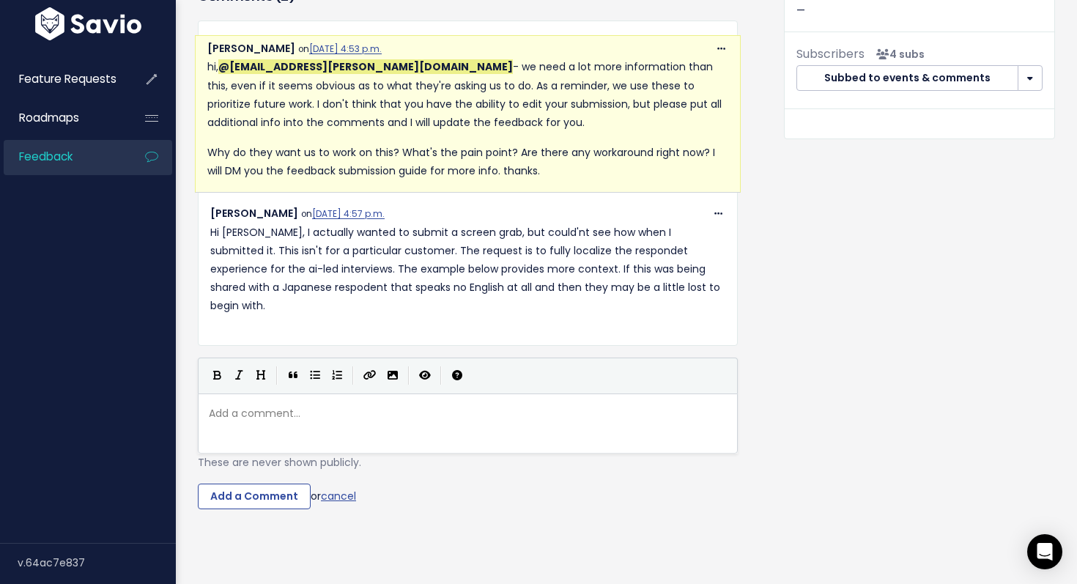  Describe the element at coordinates (366, 67) in the screenshot. I see `span: Alex Evans` at that location.